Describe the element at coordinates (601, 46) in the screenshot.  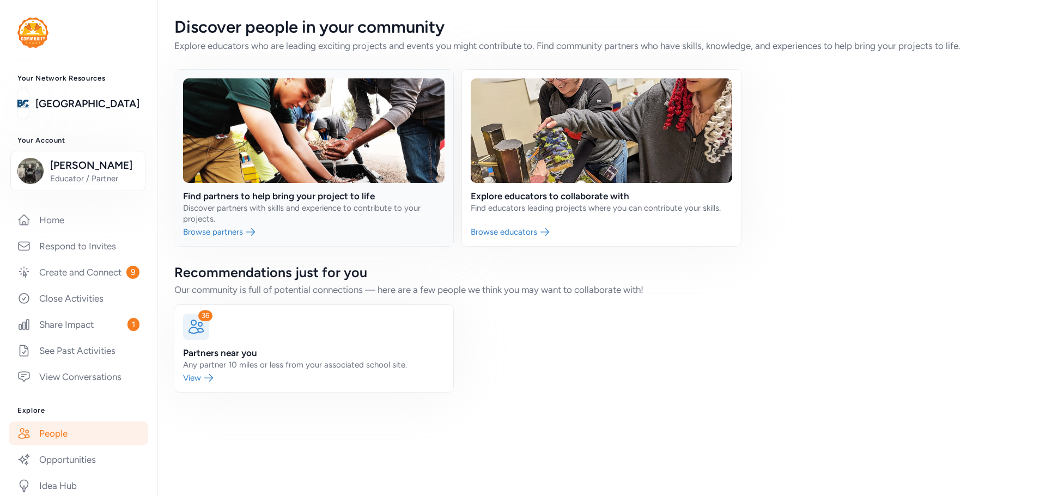
I see `div: Explore educators who are leading exciting projects and events you might contribute to. Find comm...` at that location.